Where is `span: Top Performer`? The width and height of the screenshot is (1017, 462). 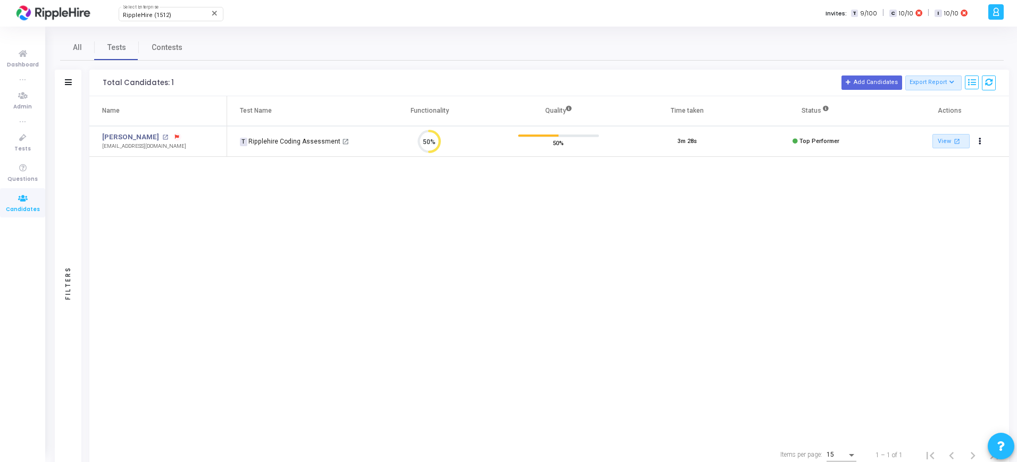 span: Top Performer is located at coordinates (819, 141).